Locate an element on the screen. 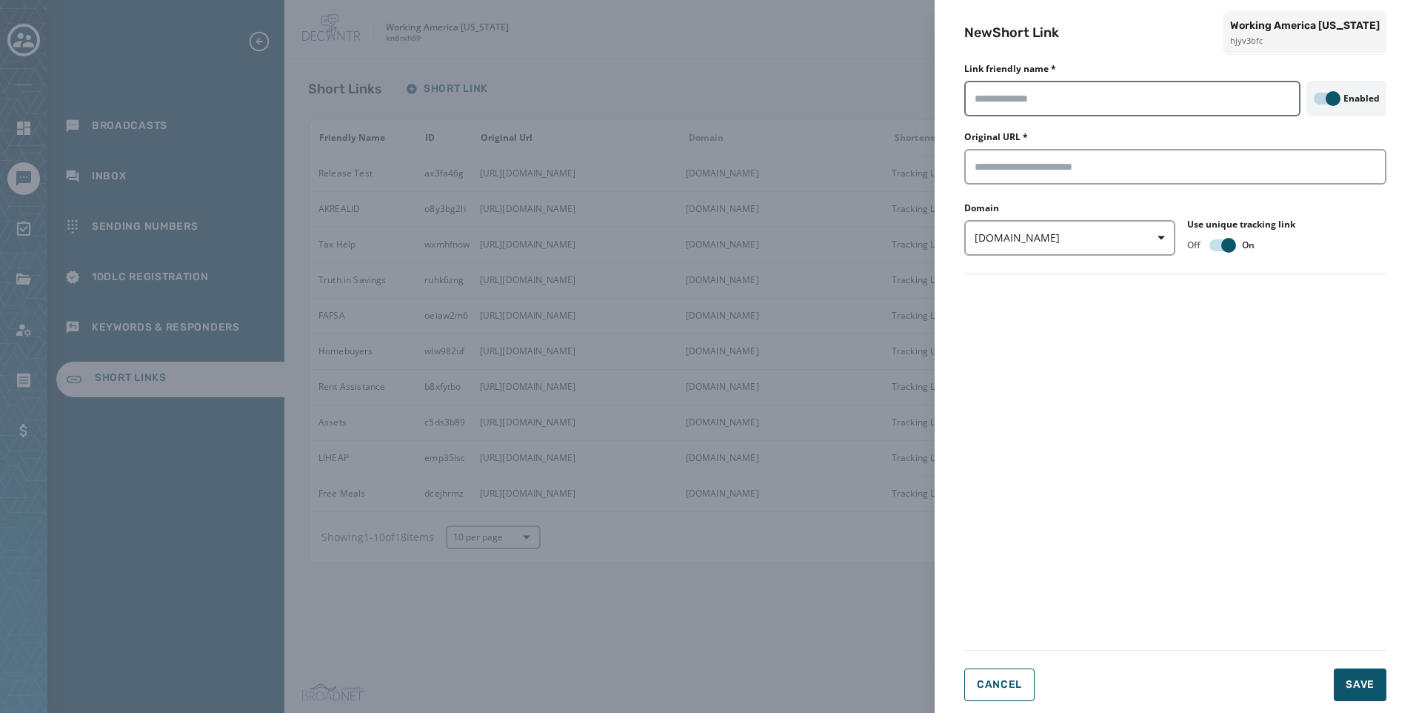  label: Link friendly name * is located at coordinates (1010, 69).